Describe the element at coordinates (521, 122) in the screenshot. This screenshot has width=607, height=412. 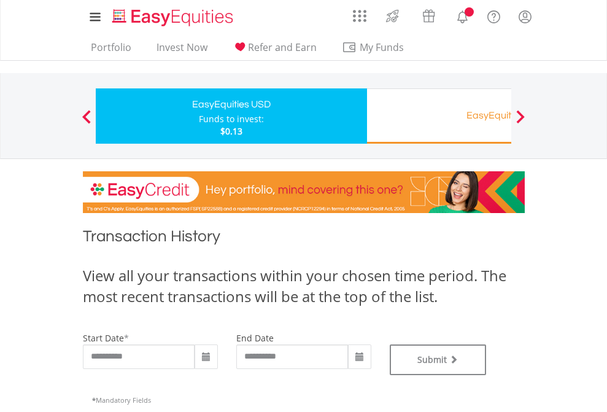
I see `button: Next` at that location.